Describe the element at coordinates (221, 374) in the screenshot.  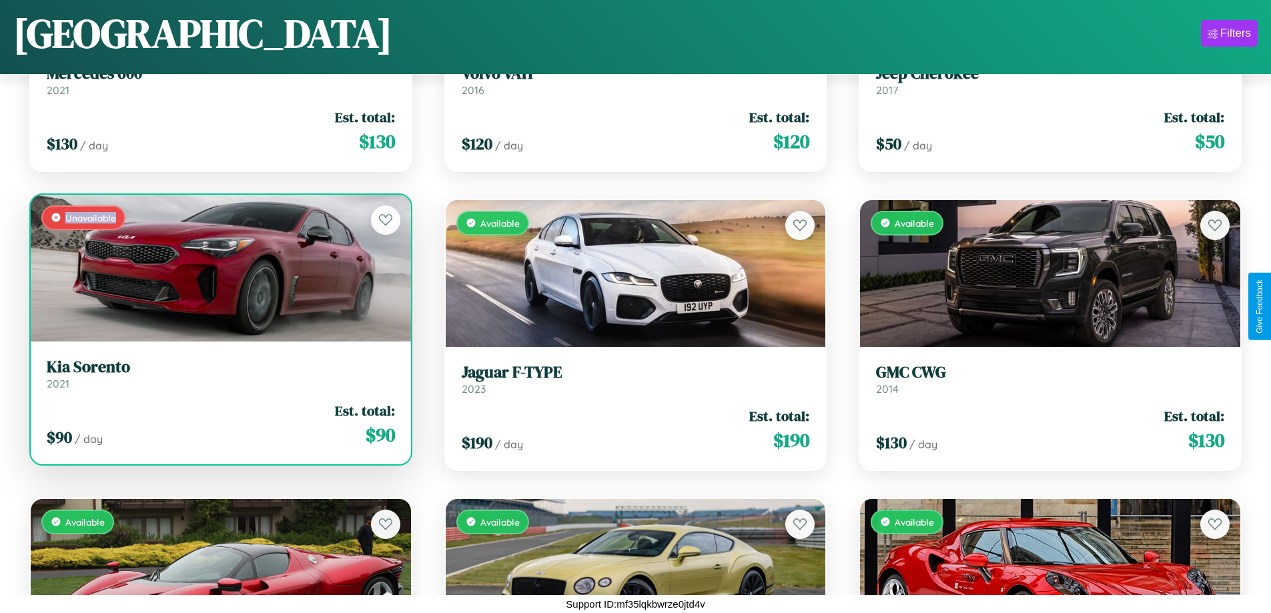
I see `a: Kia Sorento2021` at that location.